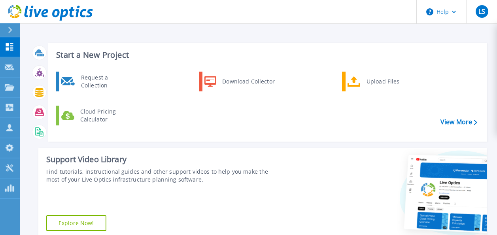  Describe the element at coordinates (392, 81) in the screenshot. I see `div: Upload Files` at that location.